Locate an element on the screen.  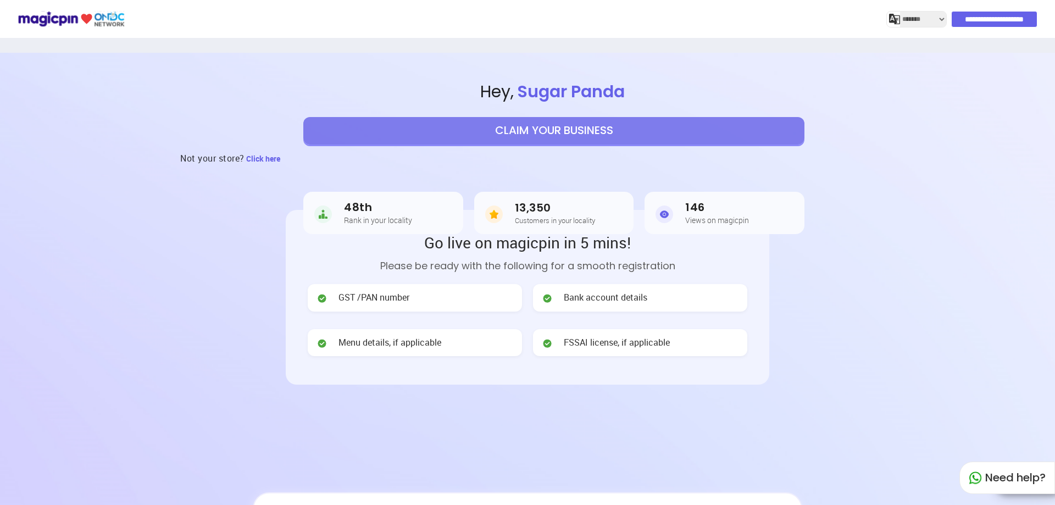
img: Rank is located at coordinates (323, 214).